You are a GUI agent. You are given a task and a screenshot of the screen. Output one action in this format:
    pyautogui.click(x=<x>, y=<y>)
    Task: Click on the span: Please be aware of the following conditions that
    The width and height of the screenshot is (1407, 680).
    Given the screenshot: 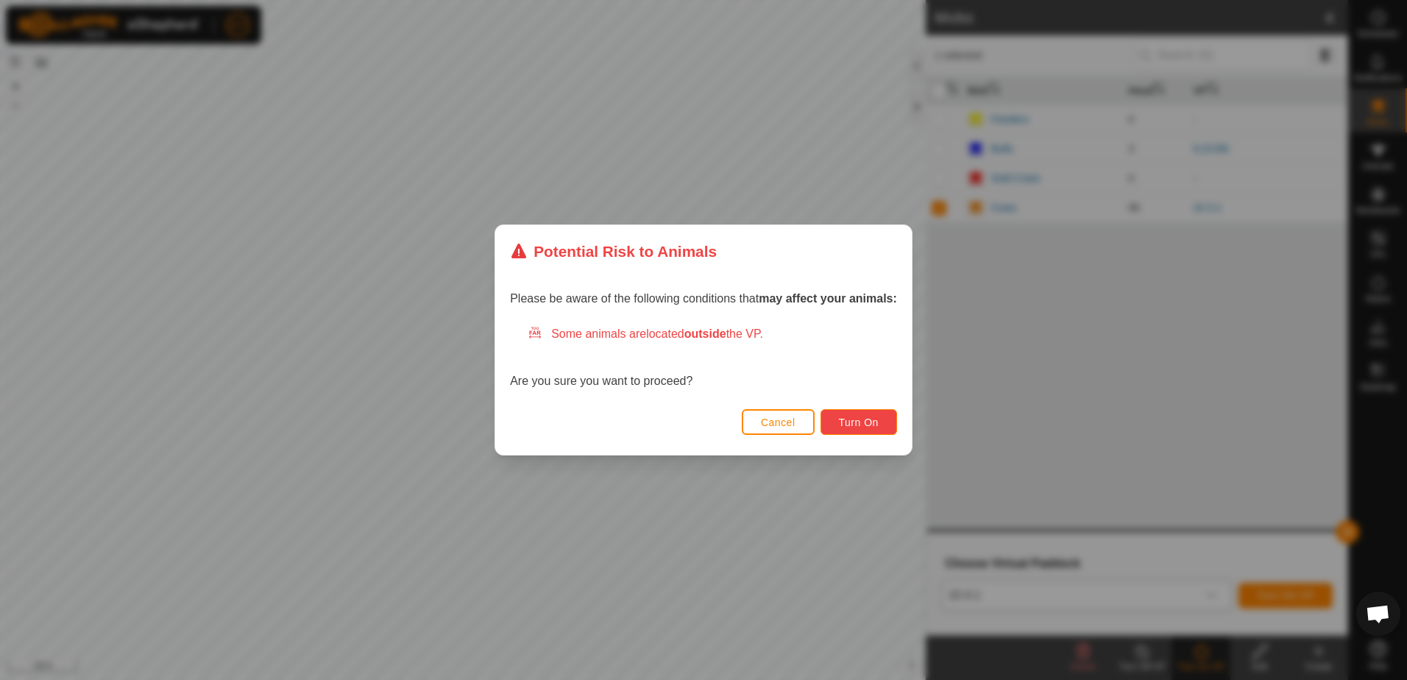 What is the action you would take?
    pyautogui.click(x=704, y=298)
    